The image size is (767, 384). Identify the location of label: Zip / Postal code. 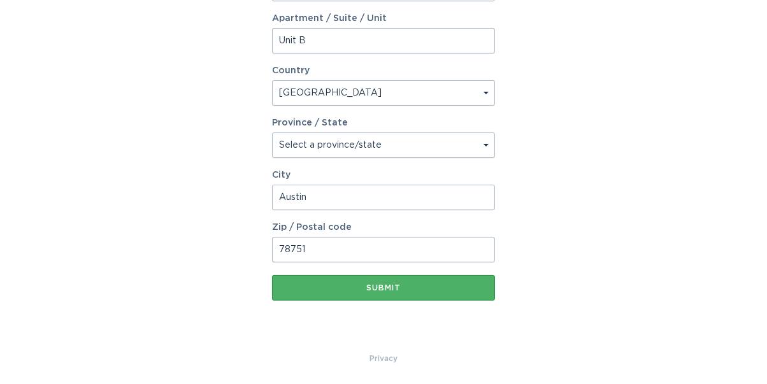
(383, 227).